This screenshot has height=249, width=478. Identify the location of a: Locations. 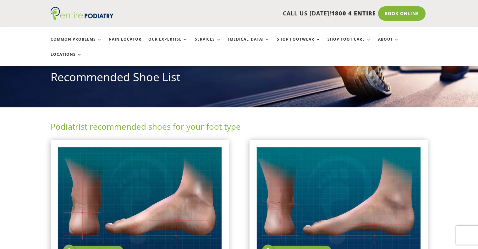
(66, 59).